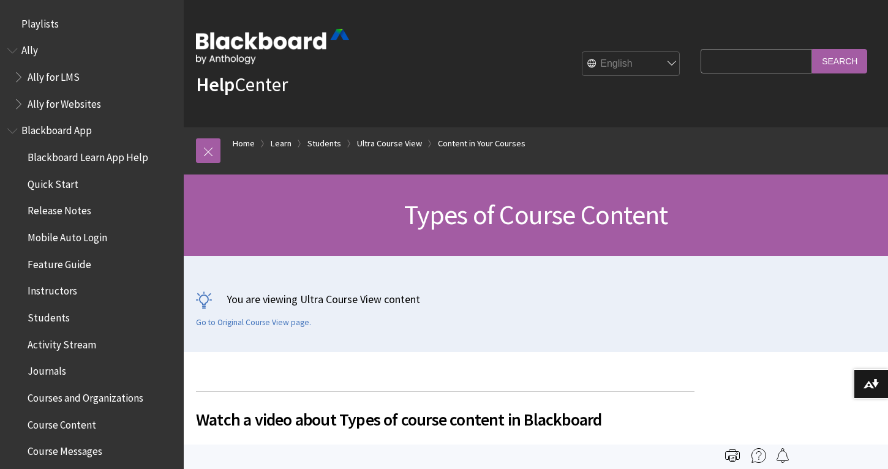 The width and height of the screenshot is (888, 469). I want to click on span: Ally for Websites, so click(64, 102).